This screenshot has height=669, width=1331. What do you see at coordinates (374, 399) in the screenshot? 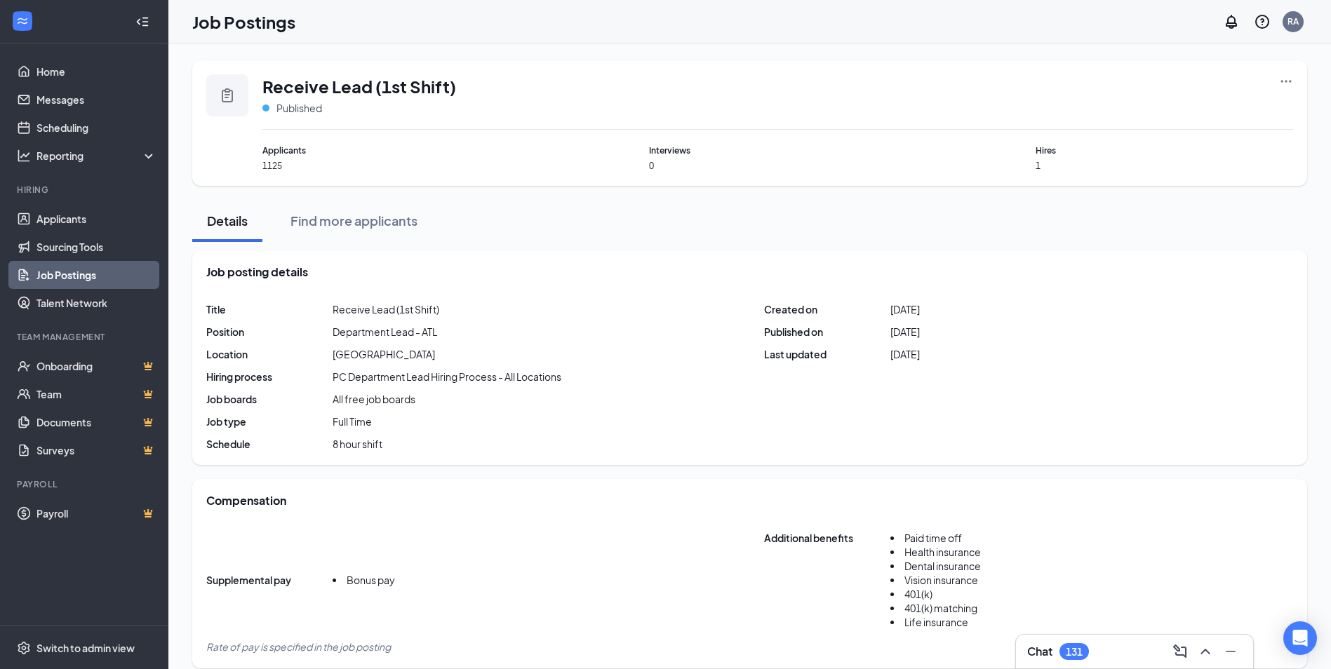
I see `span: All free job boards` at bounding box center [374, 399].